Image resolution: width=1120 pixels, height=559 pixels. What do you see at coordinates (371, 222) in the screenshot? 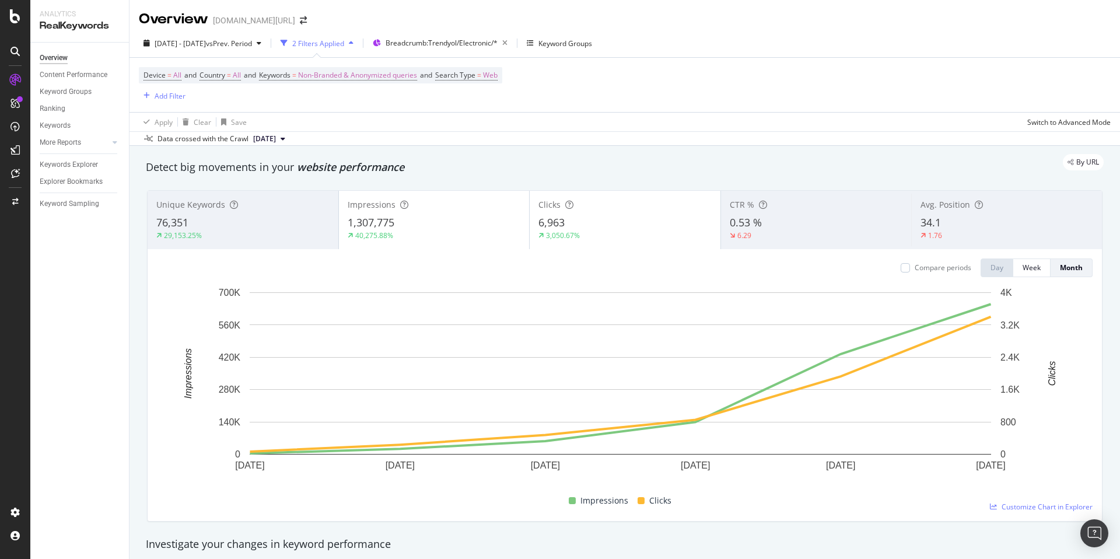
I see `span: 1,307,775` at bounding box center [371, 222].